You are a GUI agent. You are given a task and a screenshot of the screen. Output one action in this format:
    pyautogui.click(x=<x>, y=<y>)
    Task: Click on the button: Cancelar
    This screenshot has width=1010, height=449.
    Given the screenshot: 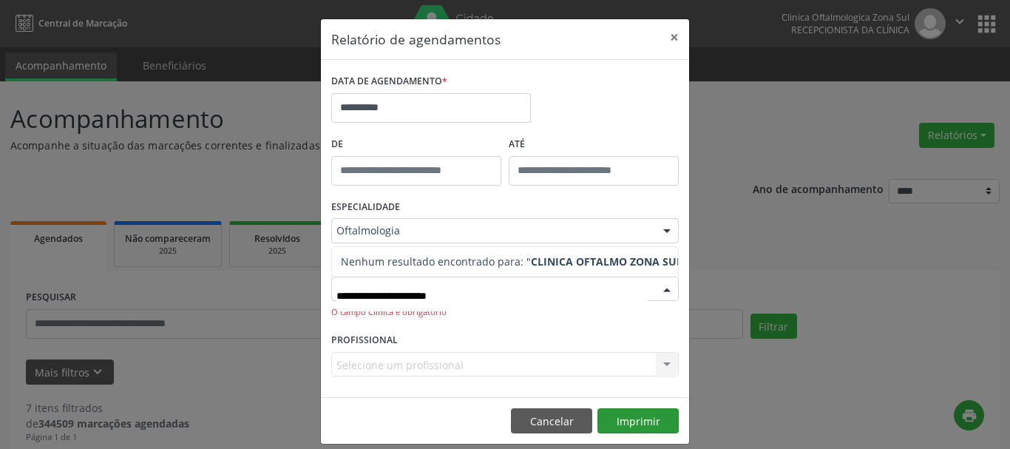 What is the action you would take?
    pyautogui.click(x=552, y=421)
    